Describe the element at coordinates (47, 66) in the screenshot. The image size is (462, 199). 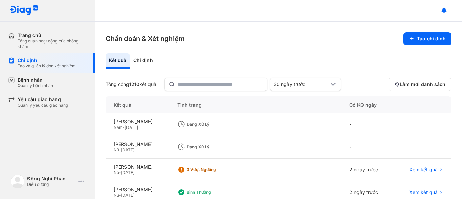
I see `div: Tạo và quản lý đơn xét nghiệm` at that location.